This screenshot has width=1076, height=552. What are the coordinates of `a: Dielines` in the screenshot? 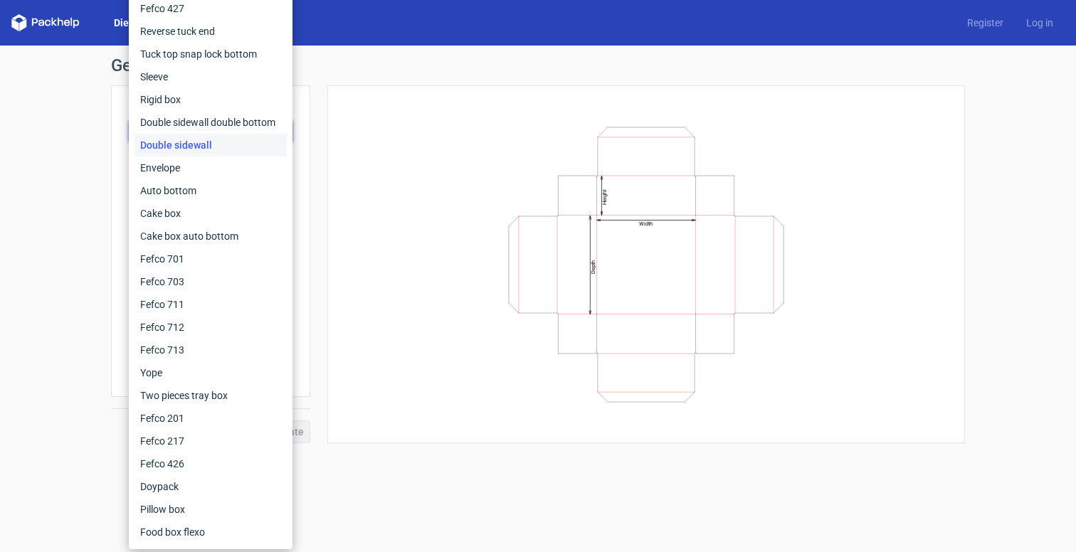 It's located at (132, 23).